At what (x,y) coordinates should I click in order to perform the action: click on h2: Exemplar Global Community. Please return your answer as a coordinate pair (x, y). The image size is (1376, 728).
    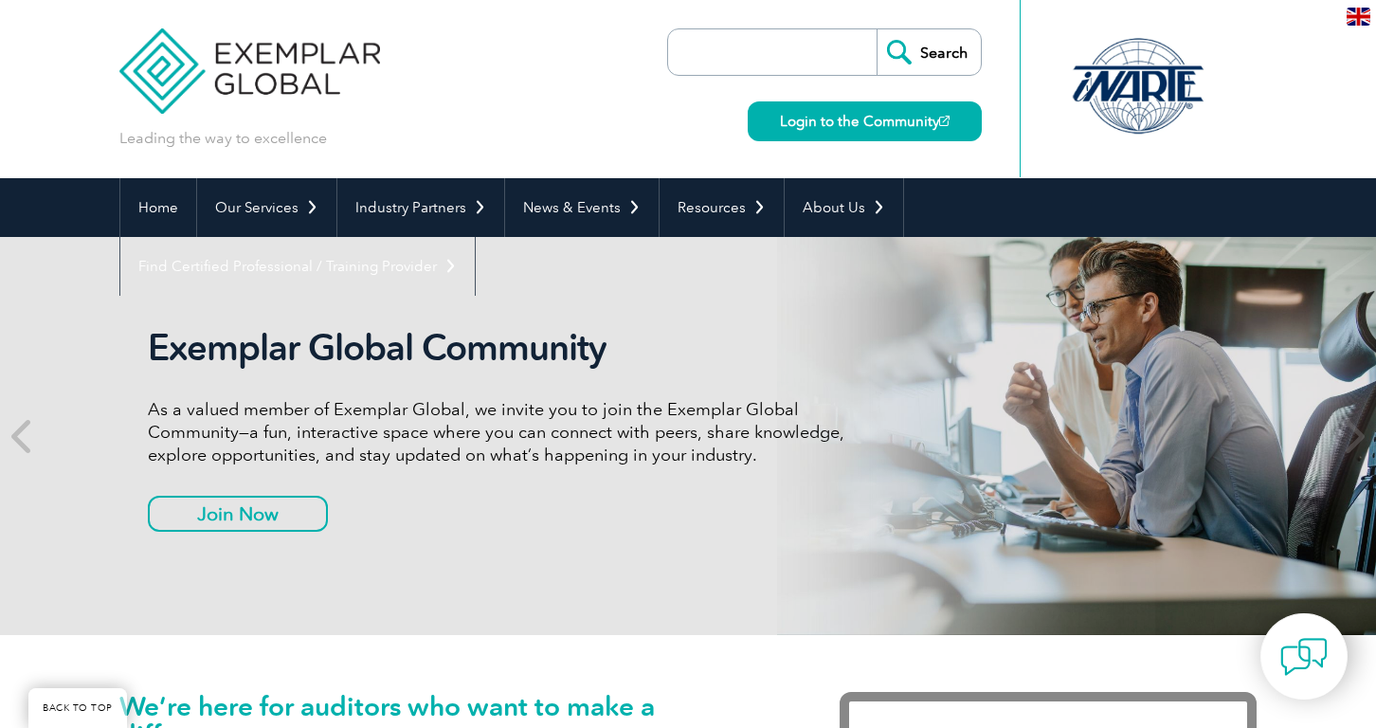
    Looking at the image, I should click on (503, 348).